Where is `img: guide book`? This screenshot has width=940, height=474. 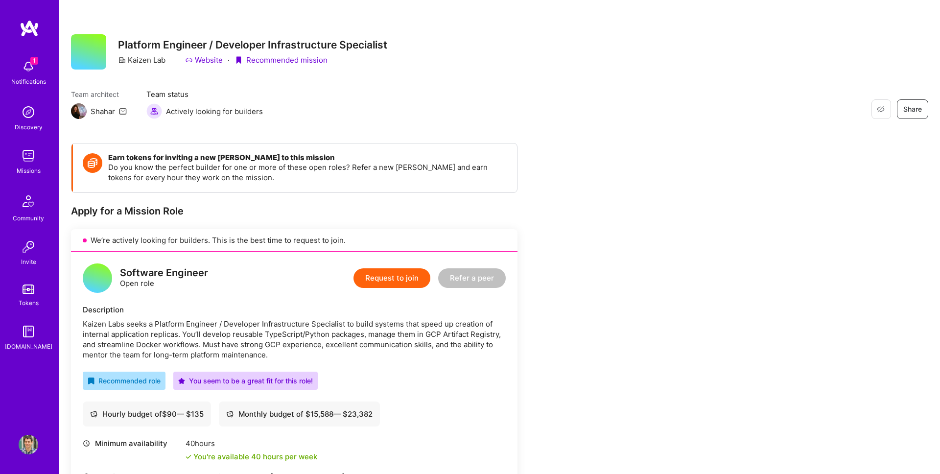
img: guide book is located at coordinates (28, 332).